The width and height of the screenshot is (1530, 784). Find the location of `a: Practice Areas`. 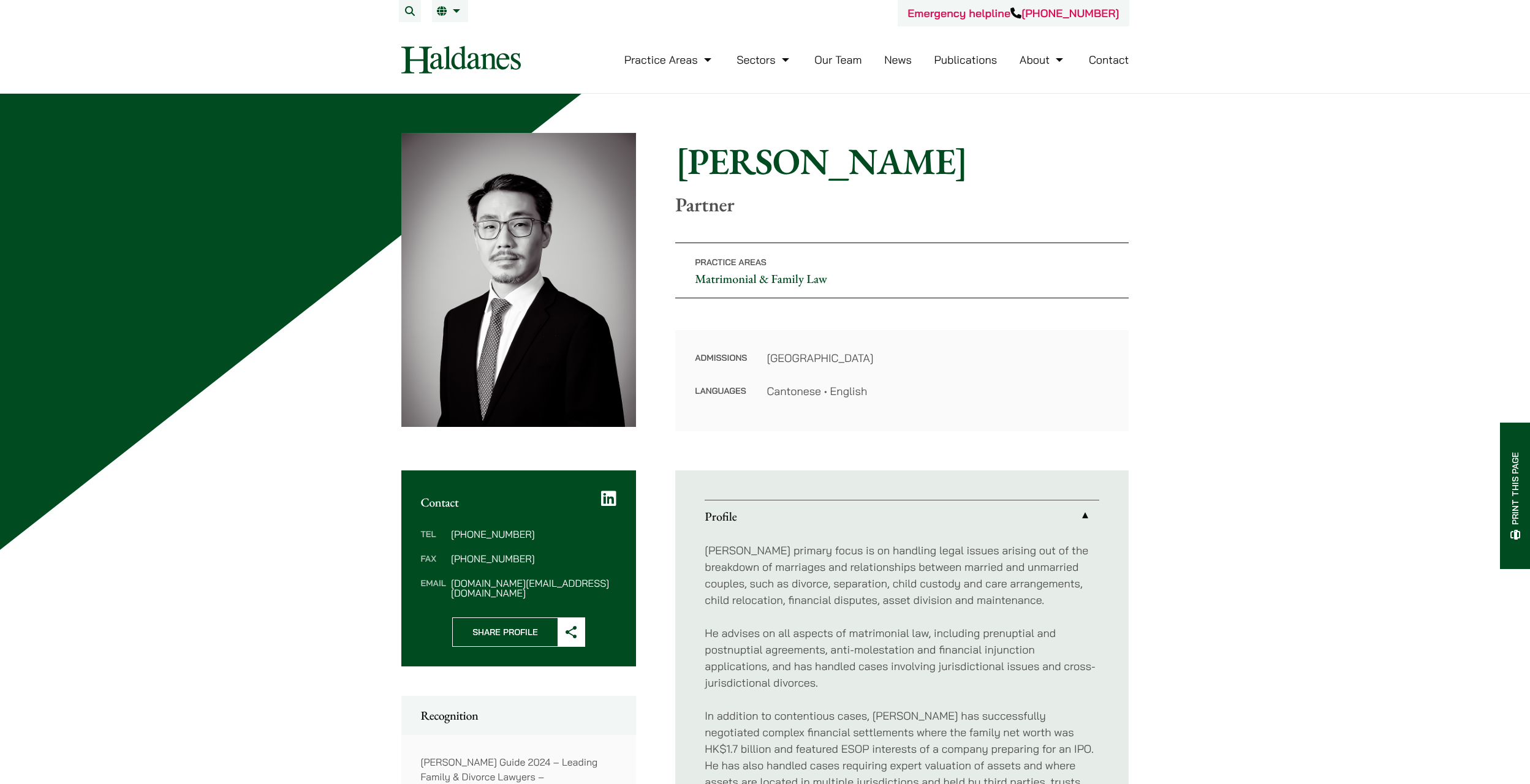

a: Practice Areas is located at coordinates (670, 59).